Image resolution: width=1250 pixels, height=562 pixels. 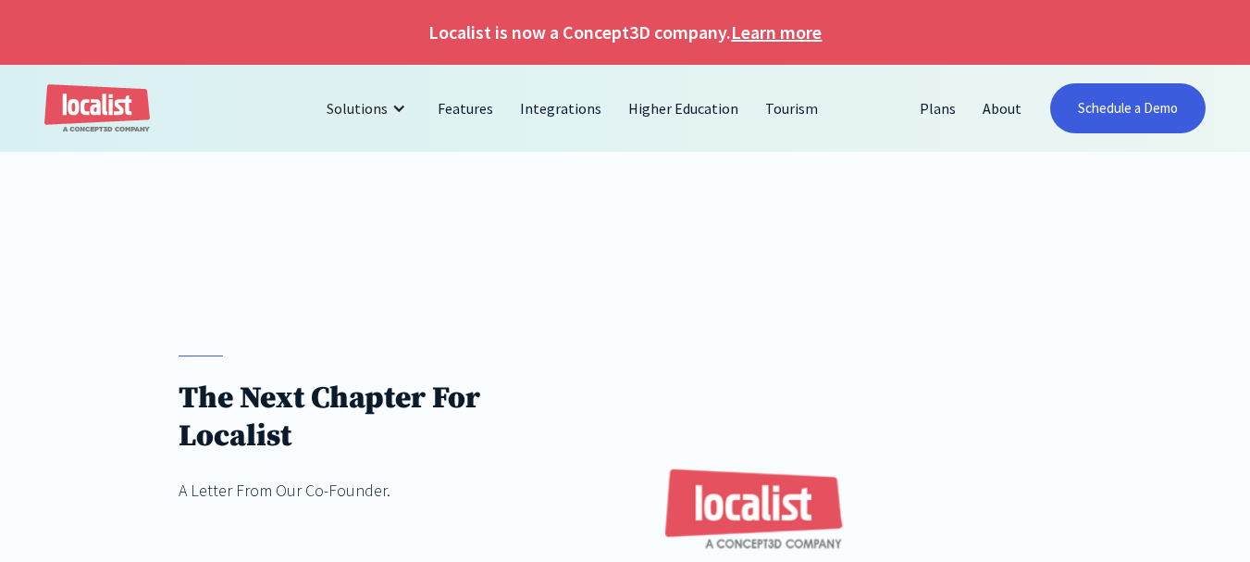 I want to click on div: A Letter From Our Co-Founder., so click(x=379, y=489).